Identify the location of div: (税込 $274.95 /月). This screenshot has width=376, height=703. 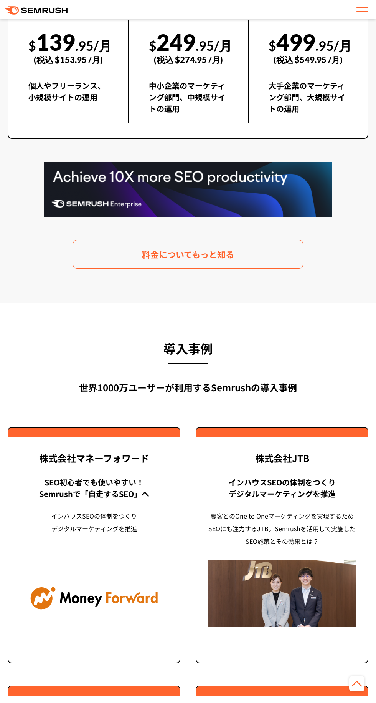
(189, 60).